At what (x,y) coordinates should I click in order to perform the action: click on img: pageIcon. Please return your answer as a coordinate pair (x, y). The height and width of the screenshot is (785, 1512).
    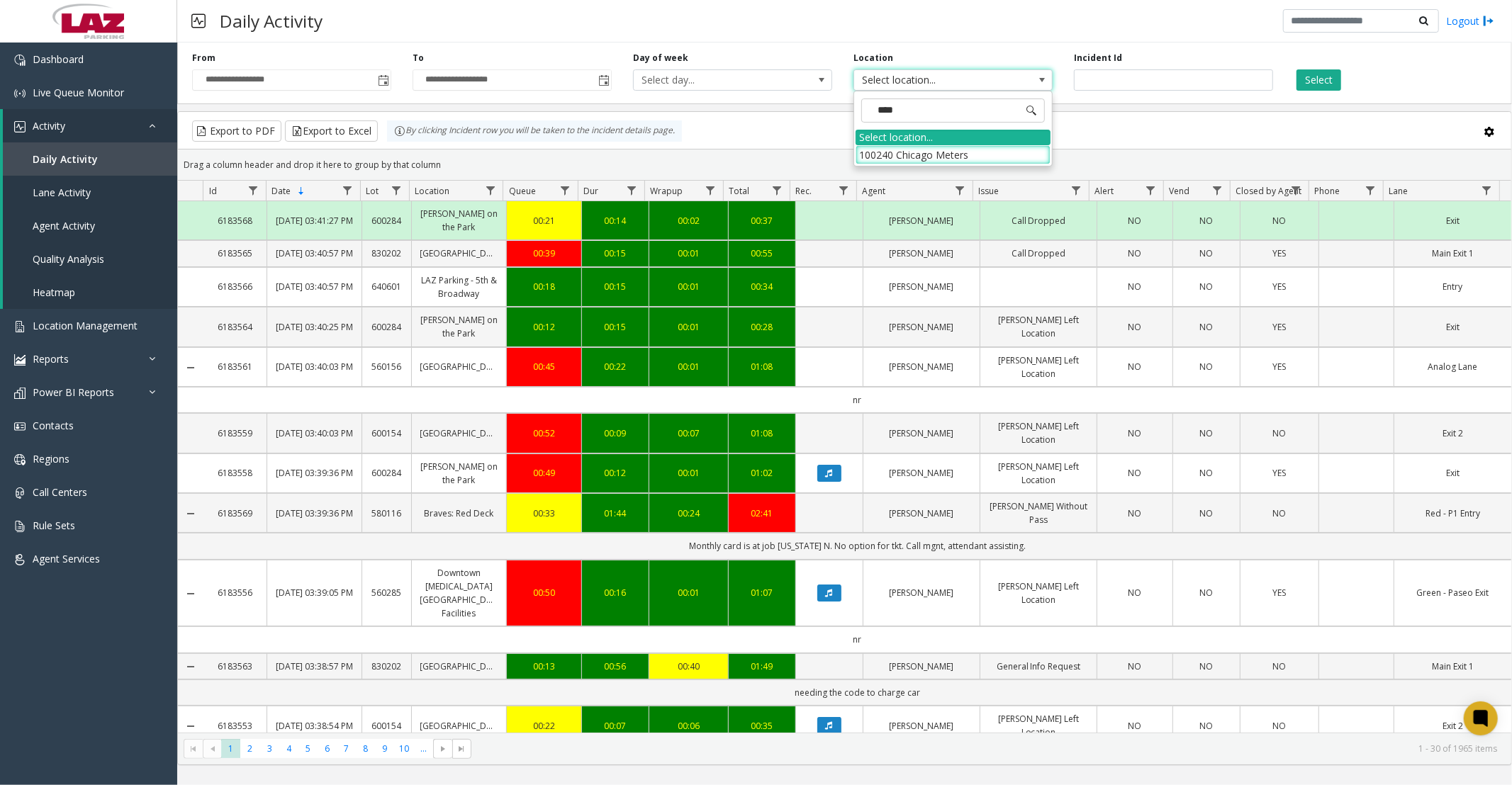
    Looking at the image, I should click on (198, 20).